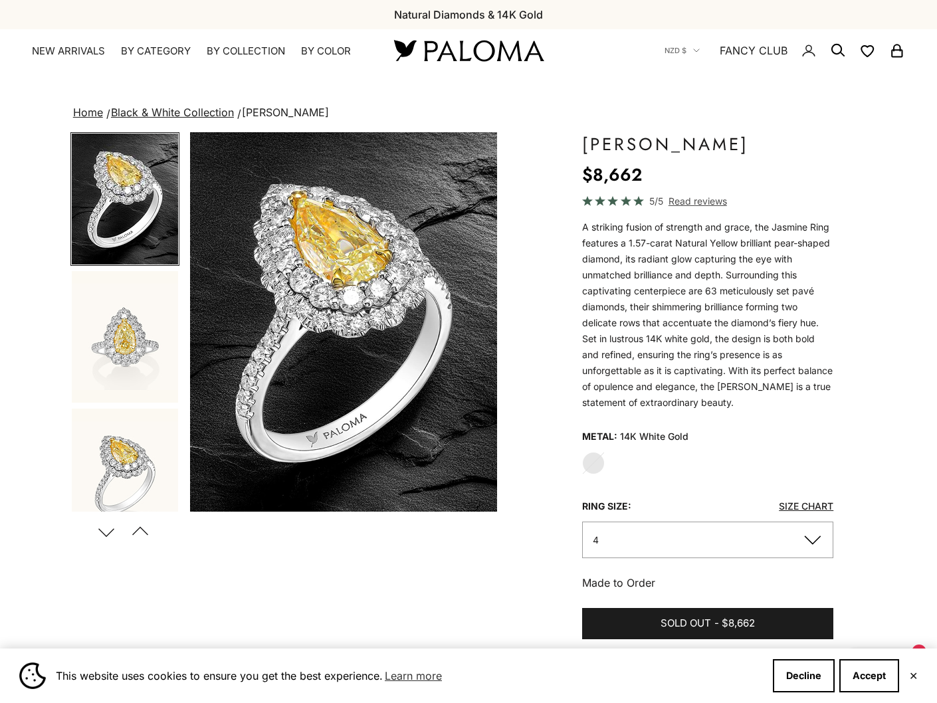 This screenshot has width=937, height=703. What do you see at coordinates (686, 623) in the screenshot?
I see `span: Sold out` at bounding box center [686, 623].